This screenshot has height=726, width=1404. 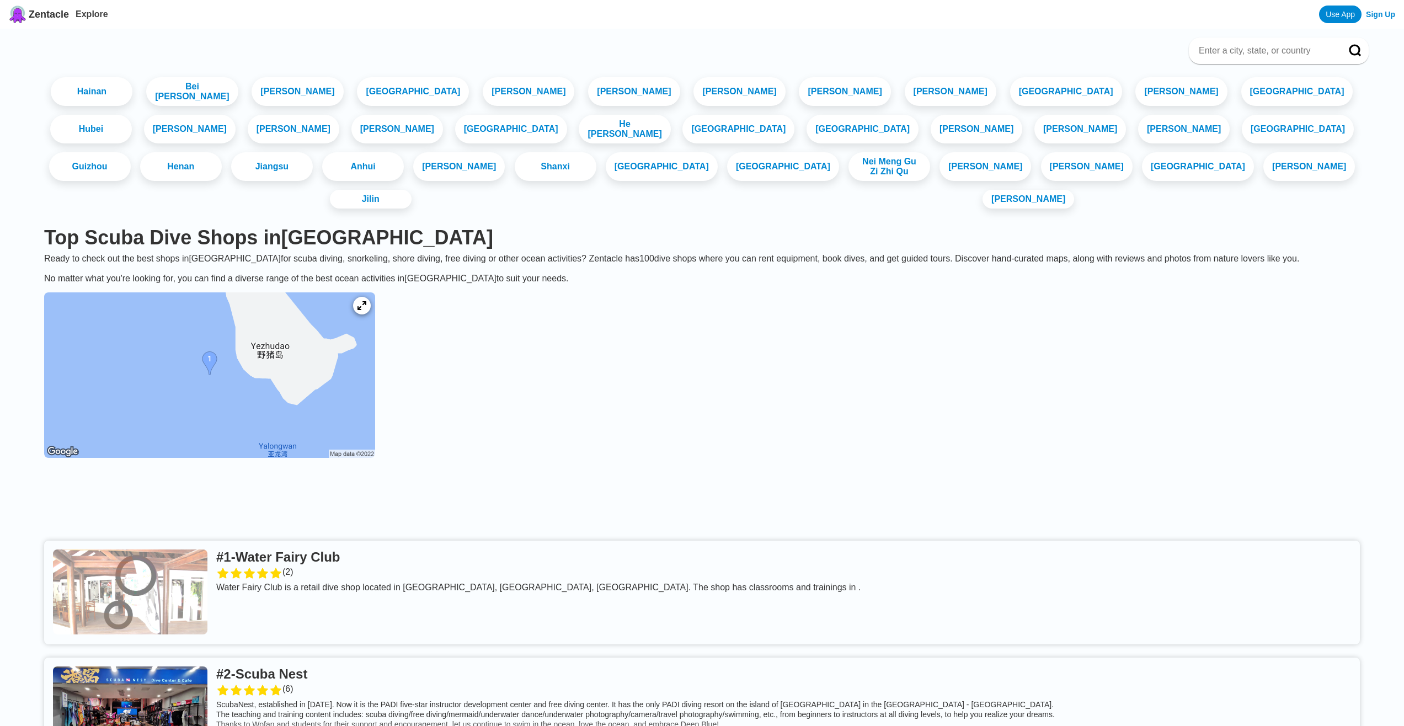 What do you see at coordinates (49, 14) in the screenshot?
I see `span: Zentacle` at bounding box center [49, 14].